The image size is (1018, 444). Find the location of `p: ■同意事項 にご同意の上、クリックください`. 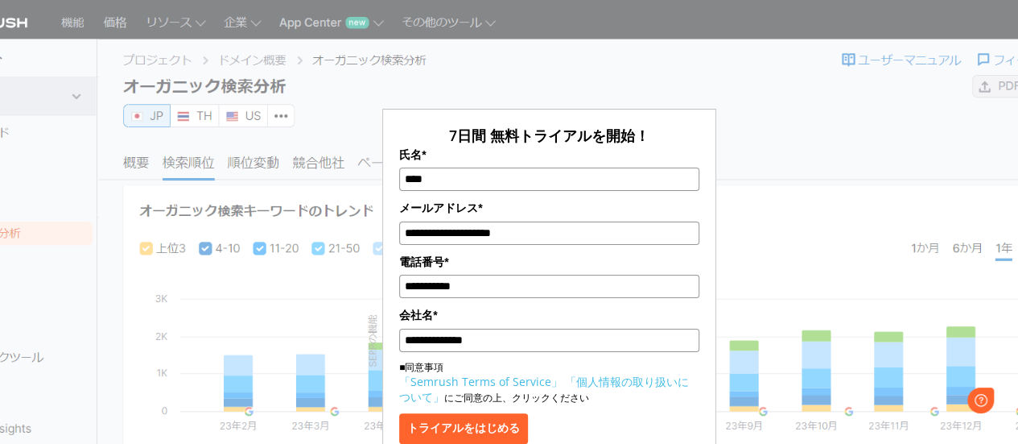

p: ■同意事項 にご同意の上、クリックください is located at coordinates (549, 382).